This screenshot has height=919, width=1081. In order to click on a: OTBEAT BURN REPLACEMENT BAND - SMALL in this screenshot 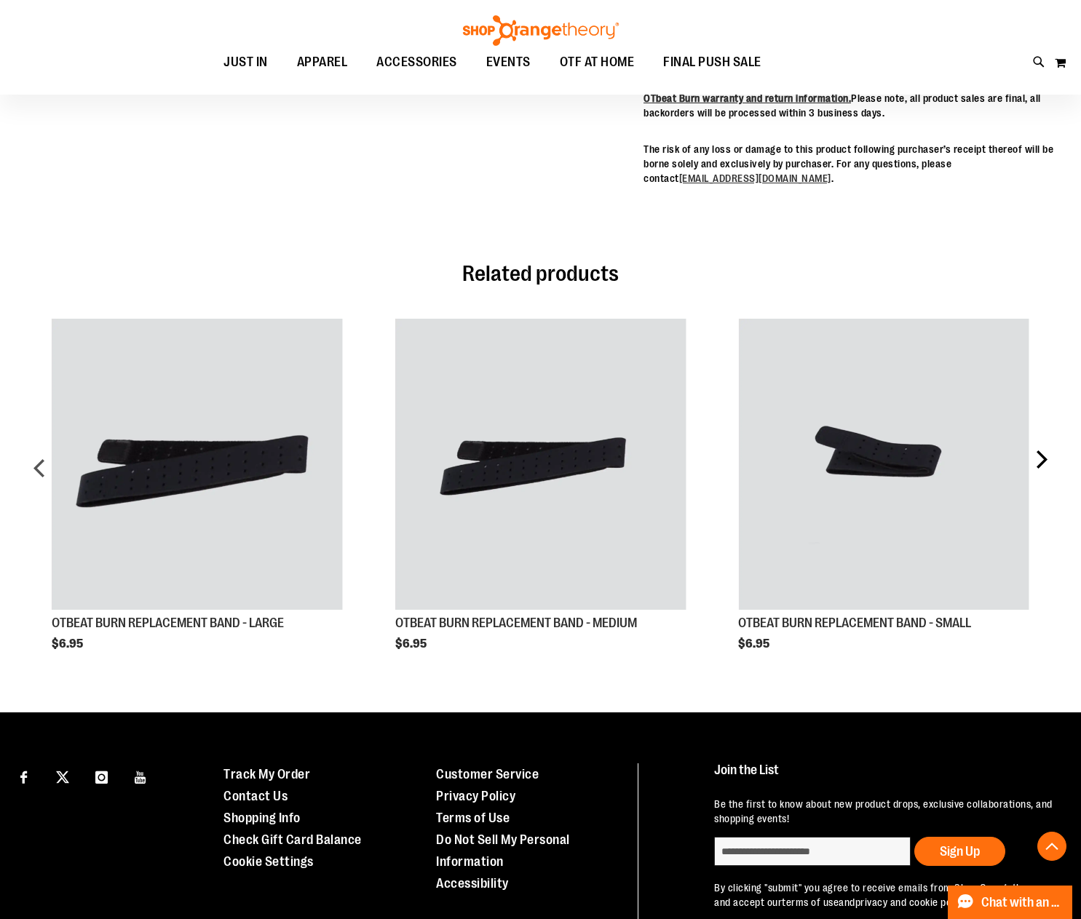, I will do `click(854, 623)`.